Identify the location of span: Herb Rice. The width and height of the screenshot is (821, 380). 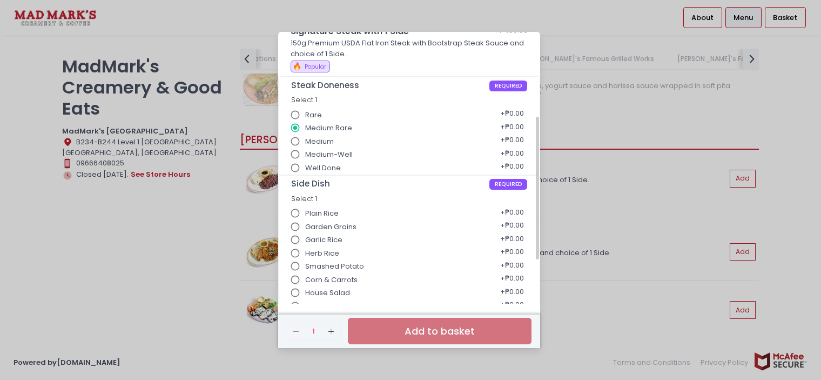
(322, 253).